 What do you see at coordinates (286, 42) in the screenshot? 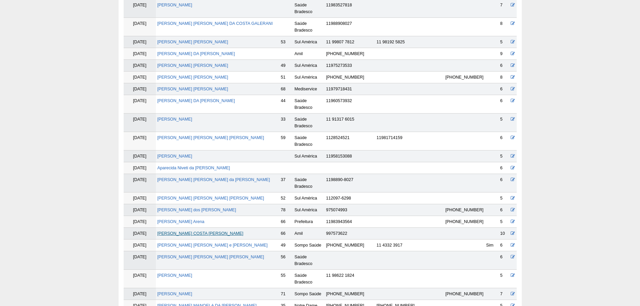
I see `td: 53` at bounding box center [286, 42].